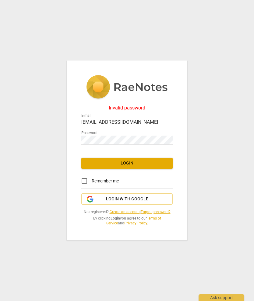 The image size is (254, 301). I want to click on div: Ask support, so click(221, 298).